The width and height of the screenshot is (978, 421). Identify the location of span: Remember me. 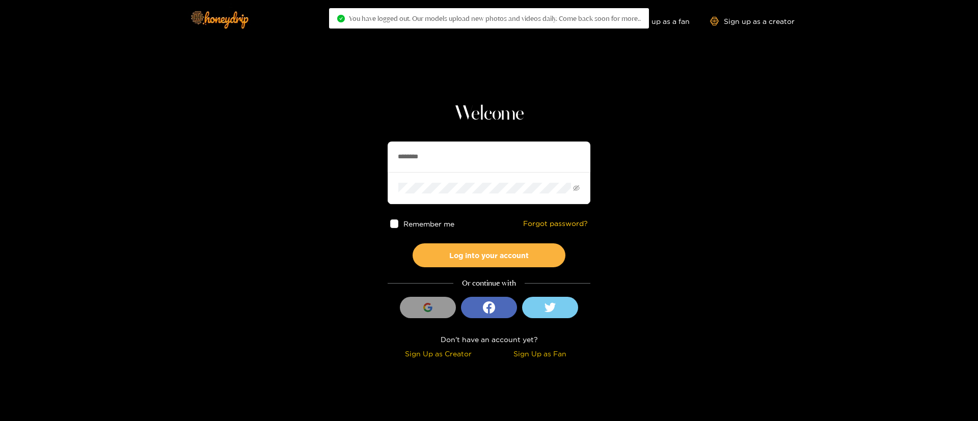
(429, 224).